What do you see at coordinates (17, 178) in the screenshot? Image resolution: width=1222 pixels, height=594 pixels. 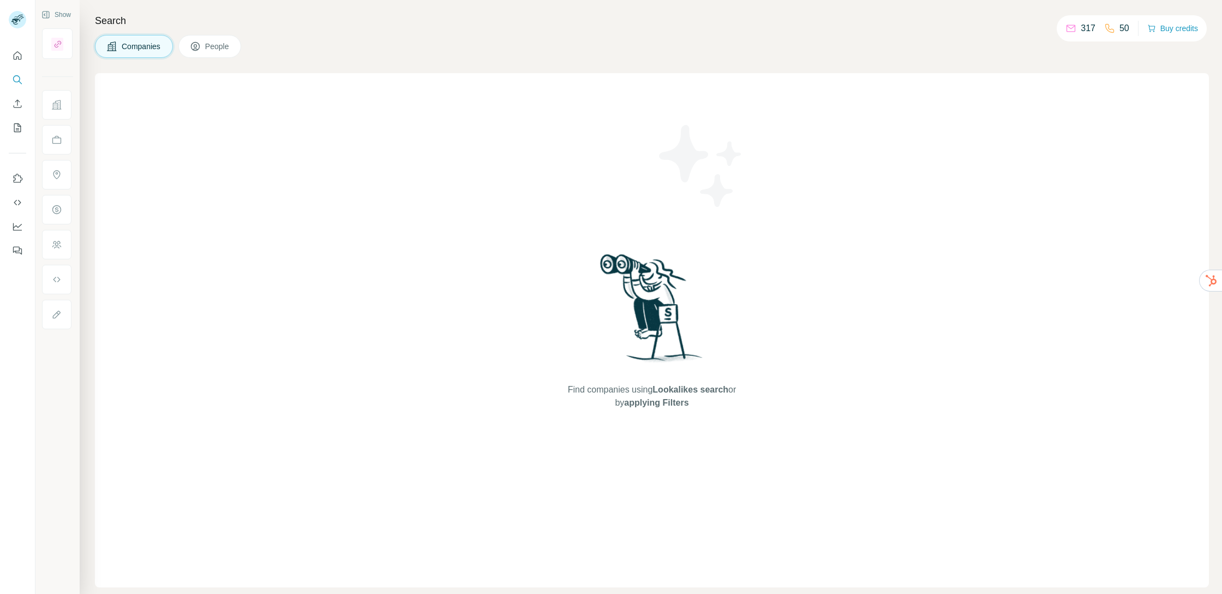 I see `button: Use Surfe on LinkedIn` at bounding box center [17, 178].